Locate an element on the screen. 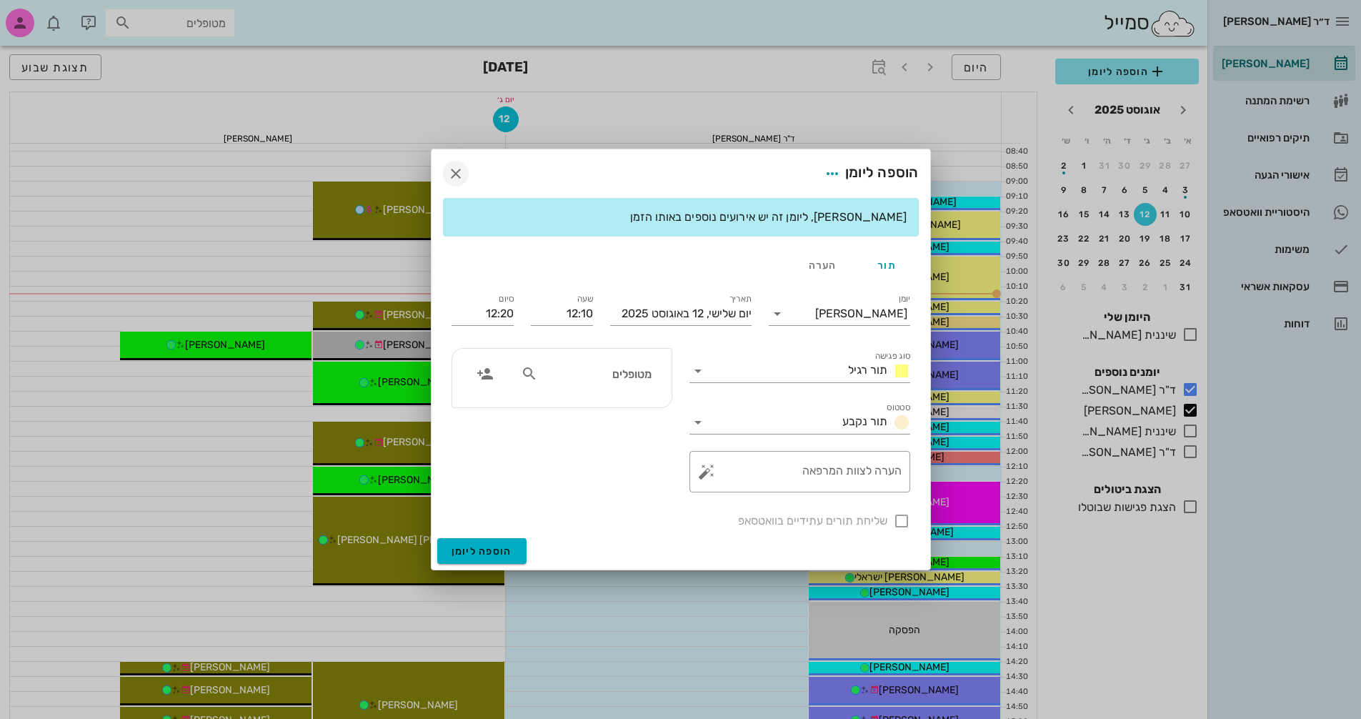 Image resolution: width=1361 pixels, height=719 pixels. label: שעה is located at coordinates (585, 299).